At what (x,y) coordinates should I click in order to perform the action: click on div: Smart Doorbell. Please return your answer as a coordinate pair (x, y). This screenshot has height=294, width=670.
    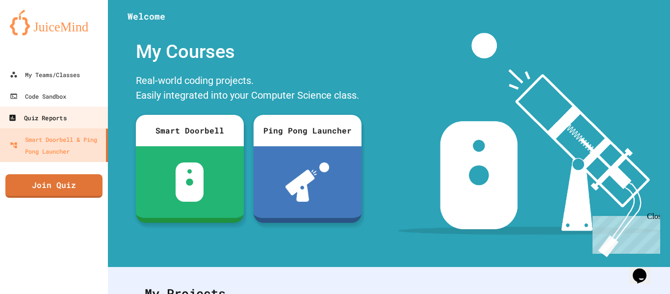
    Looking at the image, I should click on (190, 130).